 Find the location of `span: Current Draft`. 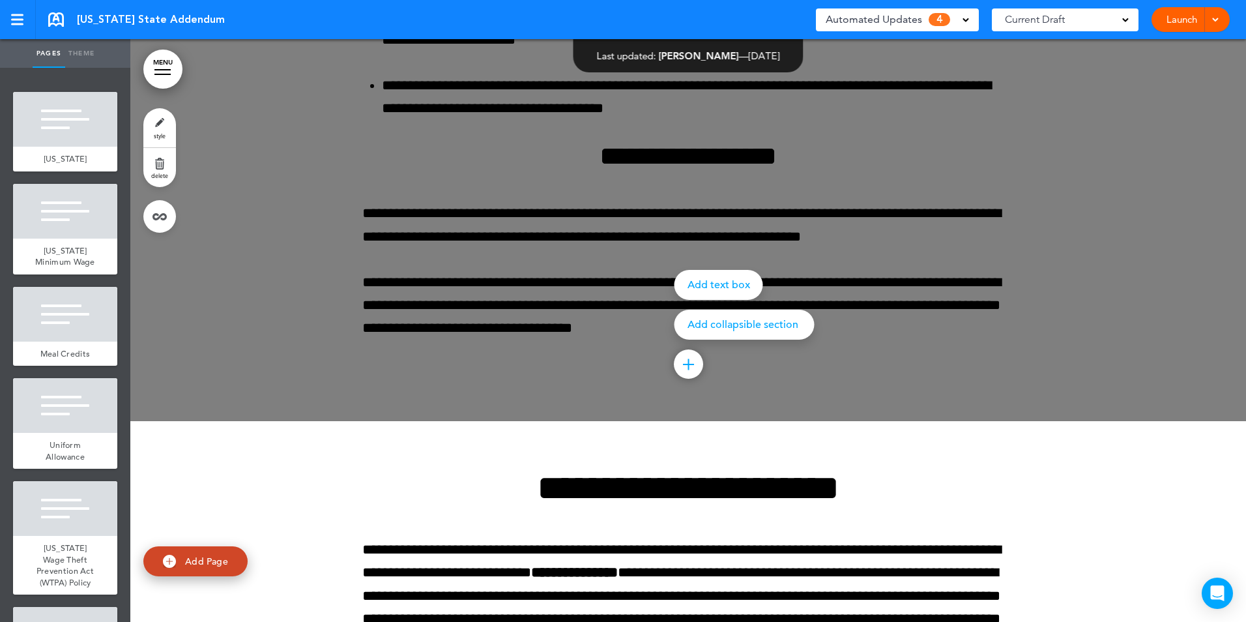

span: Current Draft is located at coordinates (1035, 20).